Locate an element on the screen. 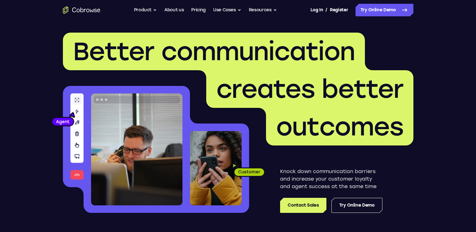 This screenshot has width=476, height=232. img: A customer holding their phone is located at coordinates (216, 168).